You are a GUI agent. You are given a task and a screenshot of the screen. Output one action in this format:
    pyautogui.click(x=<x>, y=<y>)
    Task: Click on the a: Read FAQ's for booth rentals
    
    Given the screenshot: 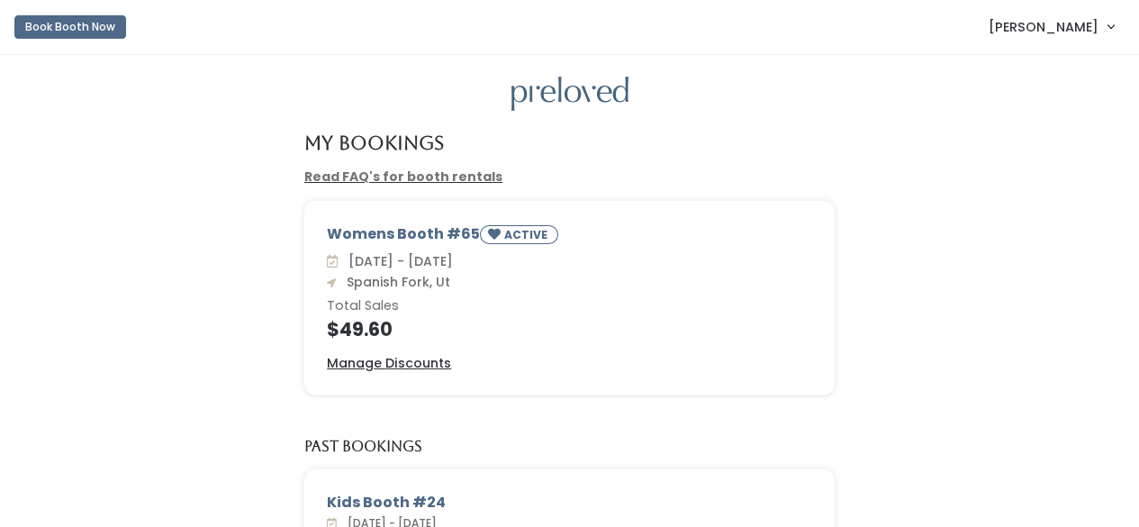 What is the action you would take?
    pyautogui.click(x=403, y=176)
    